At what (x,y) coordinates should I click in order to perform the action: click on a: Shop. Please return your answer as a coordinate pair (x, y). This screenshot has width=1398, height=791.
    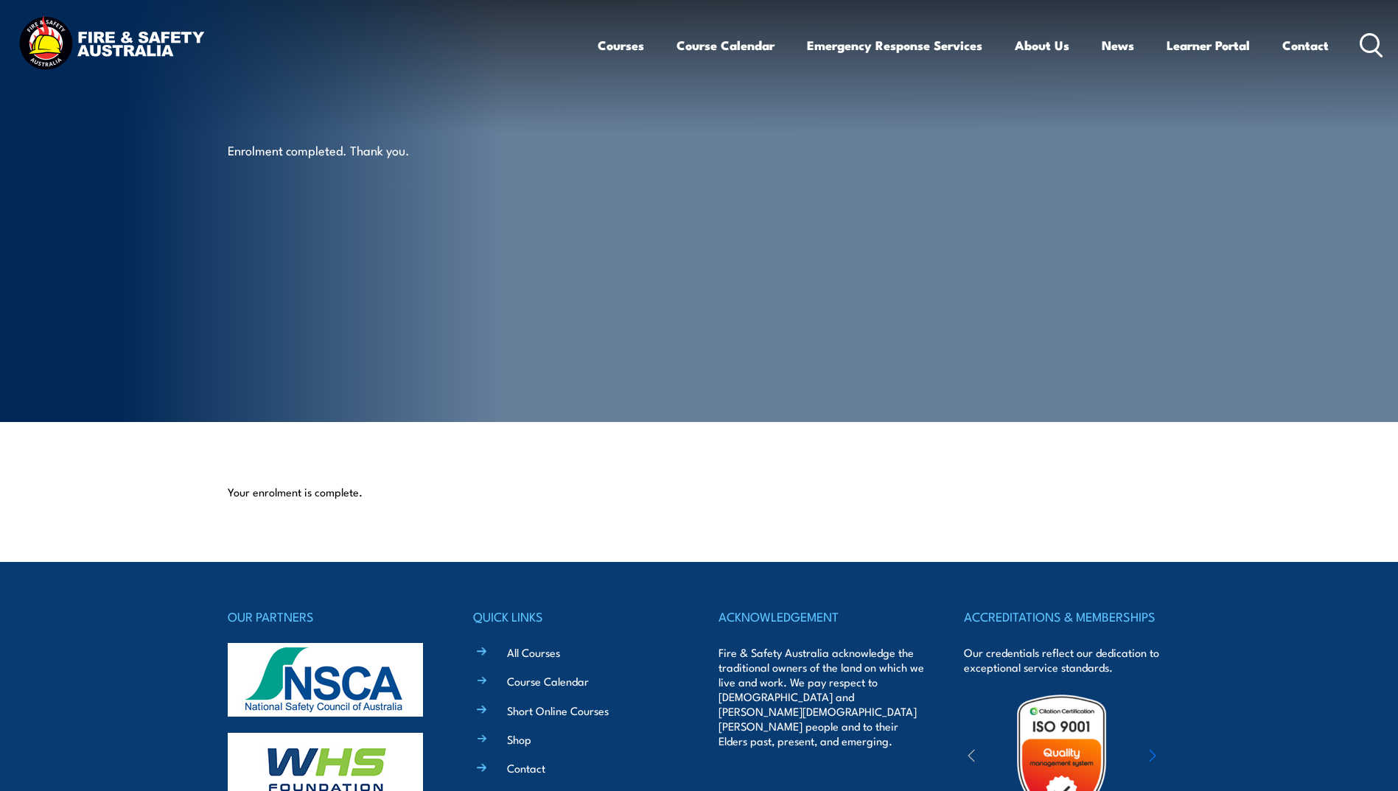
    Looking at the image, I should click on (519, 739).